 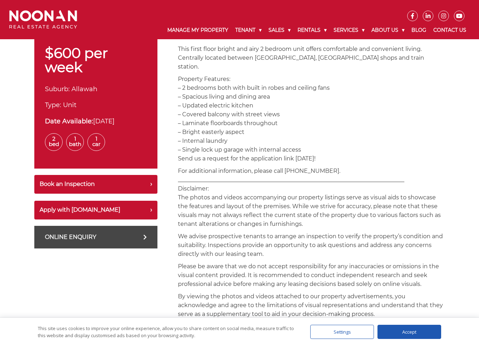 What do you see at coordinates (96, 60) in the screenshot?
I see `p: $600 per week` at bounding box center [96, 60].